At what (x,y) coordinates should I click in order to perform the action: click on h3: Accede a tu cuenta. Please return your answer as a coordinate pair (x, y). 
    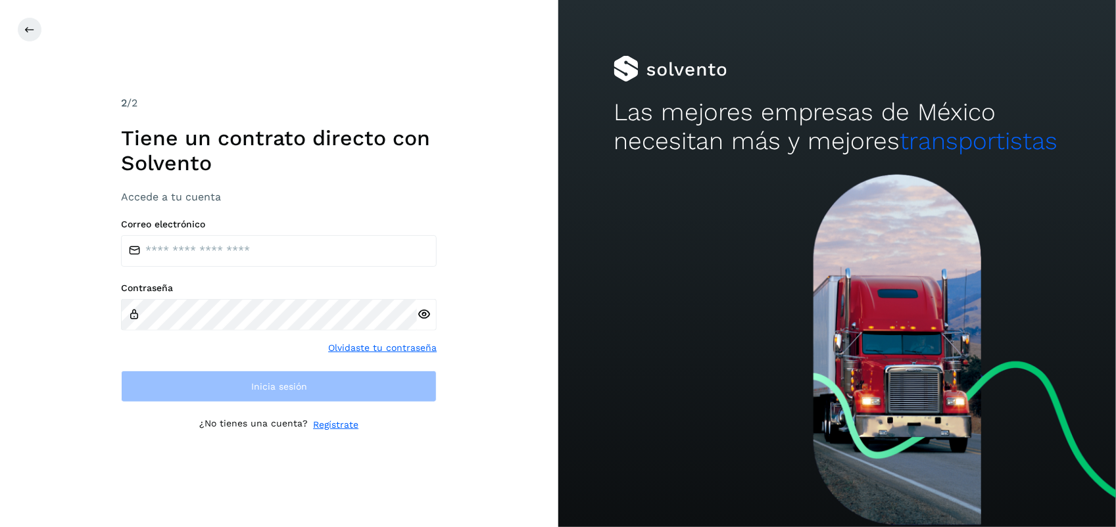
    Looking at the image, I should click on (279, 197).